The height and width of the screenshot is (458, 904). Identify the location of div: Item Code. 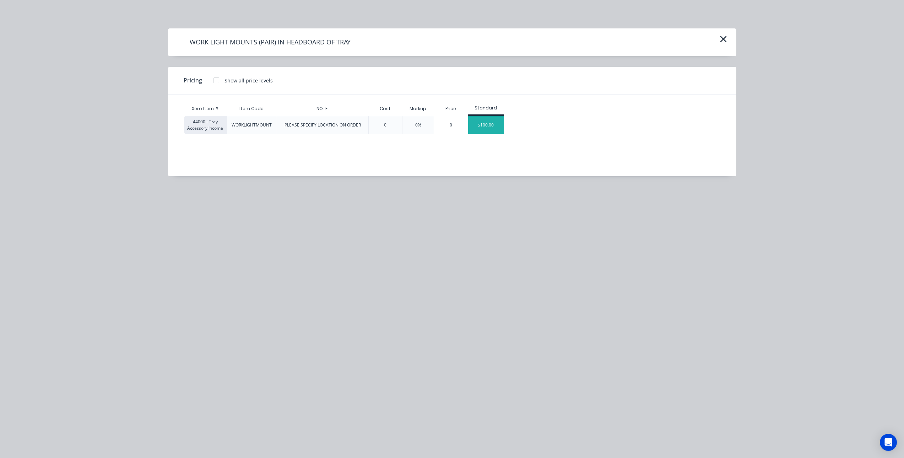
(252, 109).